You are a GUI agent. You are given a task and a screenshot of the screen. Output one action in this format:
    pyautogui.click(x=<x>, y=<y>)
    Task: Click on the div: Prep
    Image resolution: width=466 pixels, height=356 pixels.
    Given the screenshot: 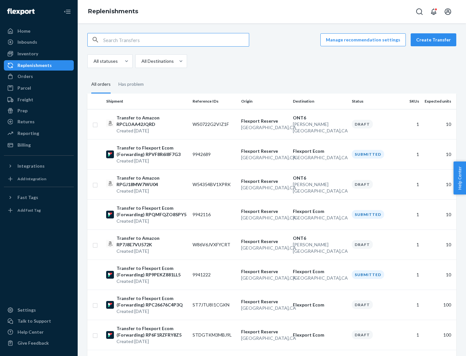 What is the action you would take?
    pyautogui.click(x=22, y=111)
    